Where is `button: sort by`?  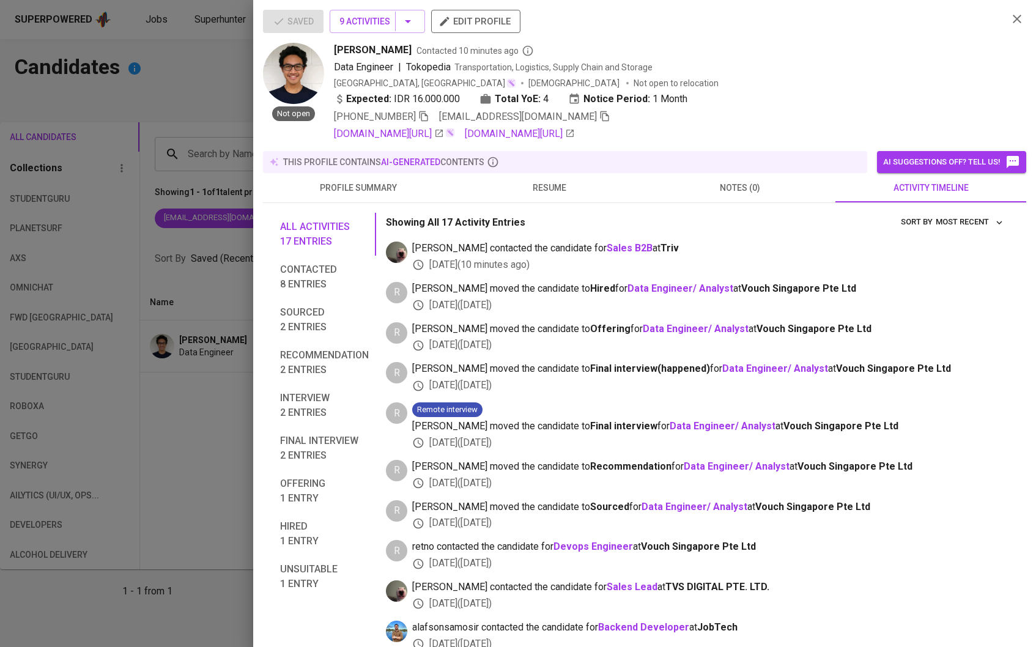 button: sort by is located at coordinates (969, 222).